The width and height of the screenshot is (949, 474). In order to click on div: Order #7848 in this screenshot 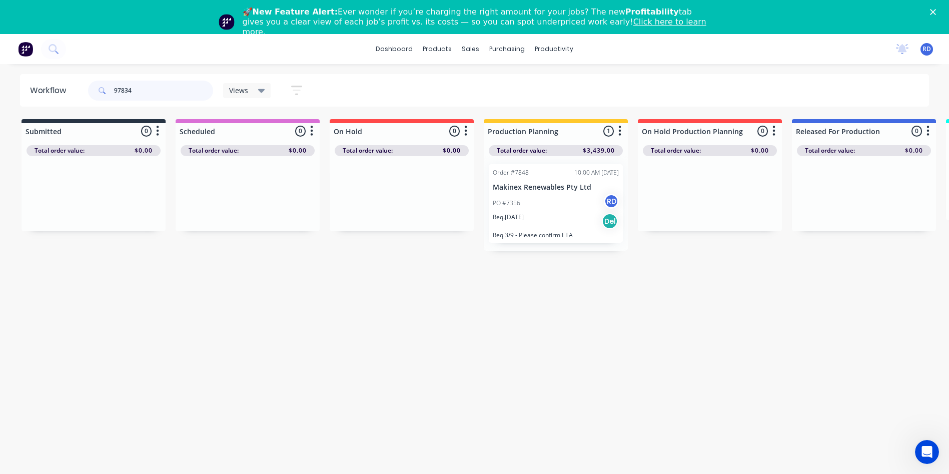, I will do `click(511, 173)`.